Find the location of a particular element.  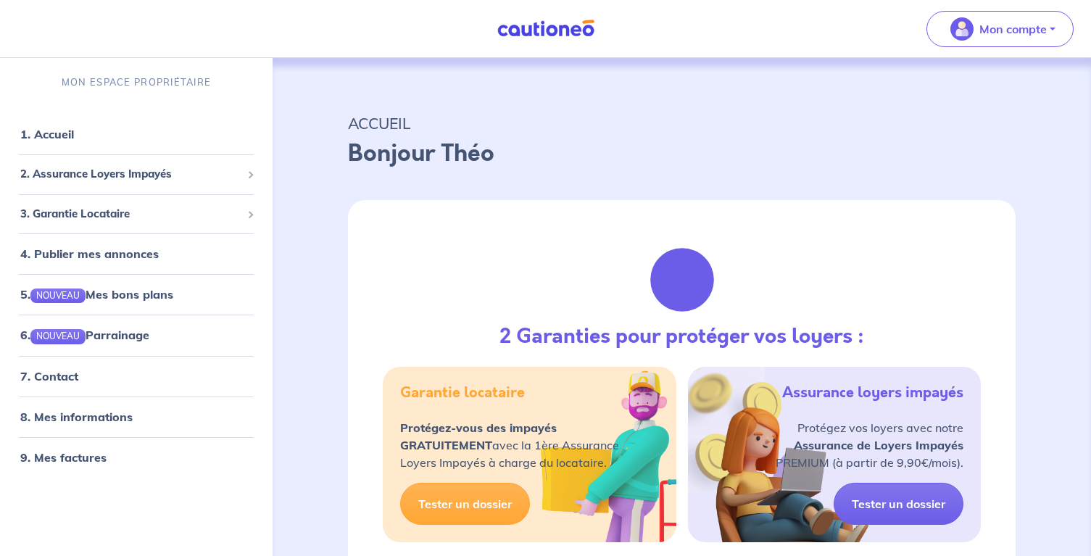

p: Mon compte is located at coordinates (1012, 29).